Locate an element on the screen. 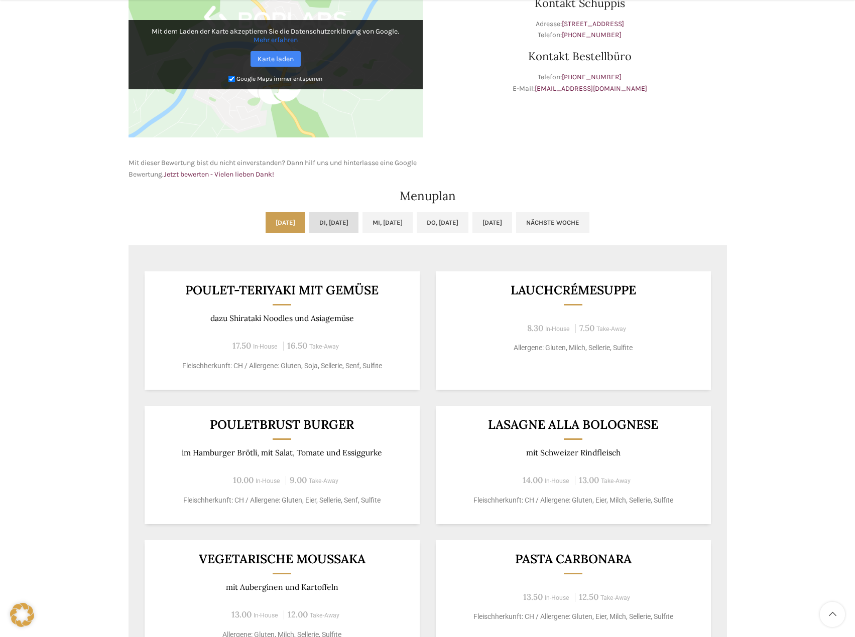 The image size is (855, 637). span: 8.30 is located at coordinates (535, 328).